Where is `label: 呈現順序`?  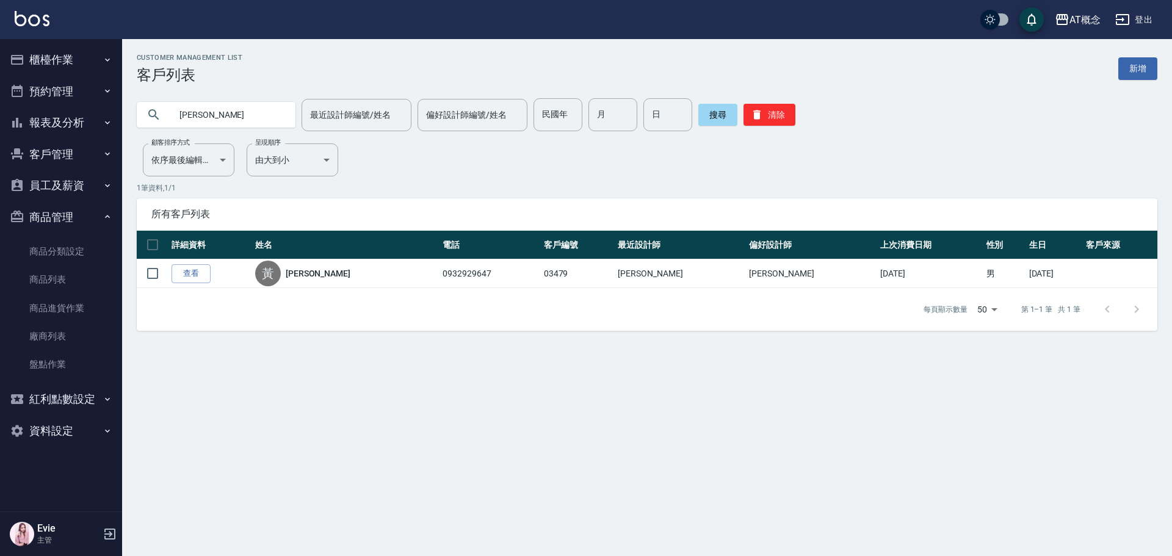
label: 呈現順序 is located at coordinates (268, 142).